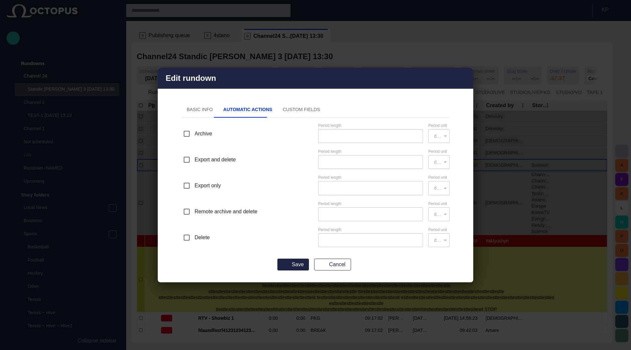 This screenshot has height=350, width=631. Describe the element at coordinates (208, 186) in the screenshot. I see `span: Export only` at that location.